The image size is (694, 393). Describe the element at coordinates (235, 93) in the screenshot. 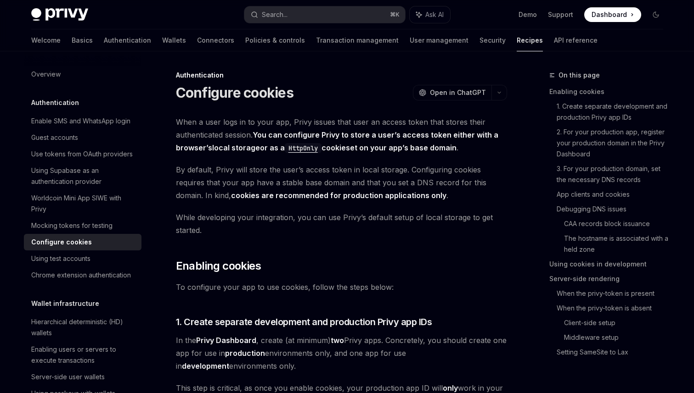

I see `h1: Configure cookies` at that location.